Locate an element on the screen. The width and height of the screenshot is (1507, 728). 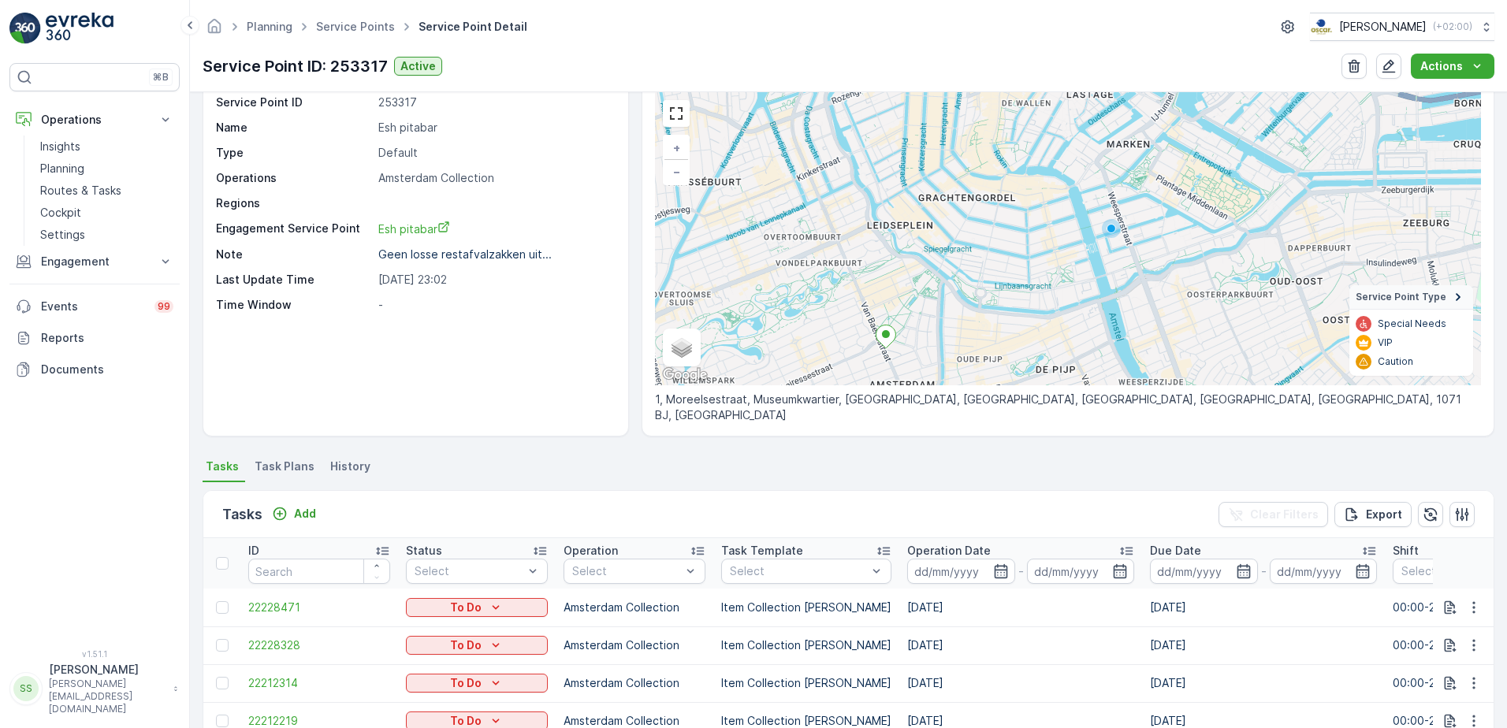
p: Insights is located at coordinates (60, 147).